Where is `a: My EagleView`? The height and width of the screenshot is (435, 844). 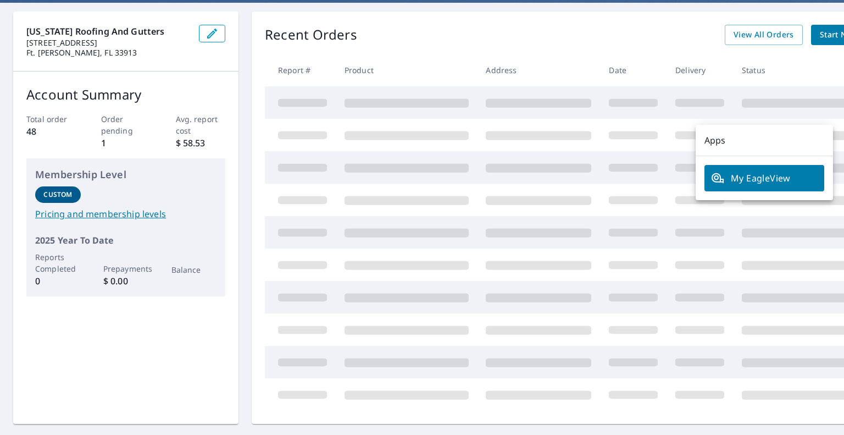 a: My EagleView is located at coordinates (764, 178).